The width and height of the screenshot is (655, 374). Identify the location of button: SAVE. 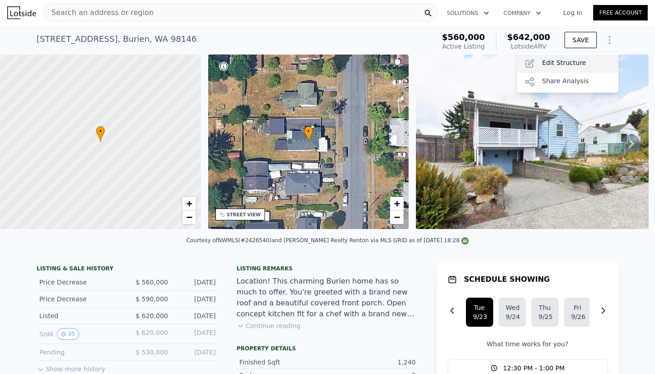
(580, 40).